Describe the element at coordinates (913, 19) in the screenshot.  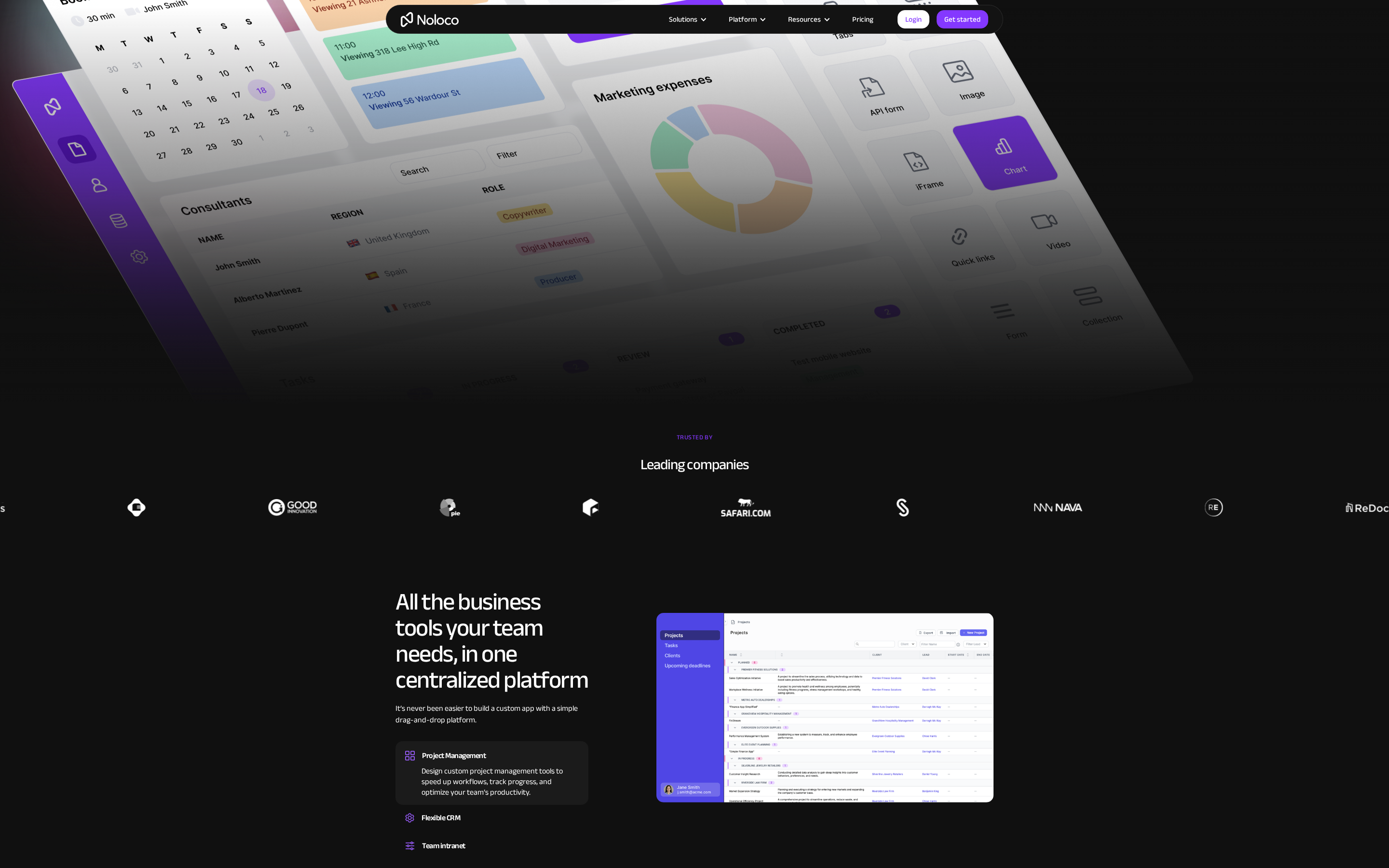
I see `a: Login` at that location.